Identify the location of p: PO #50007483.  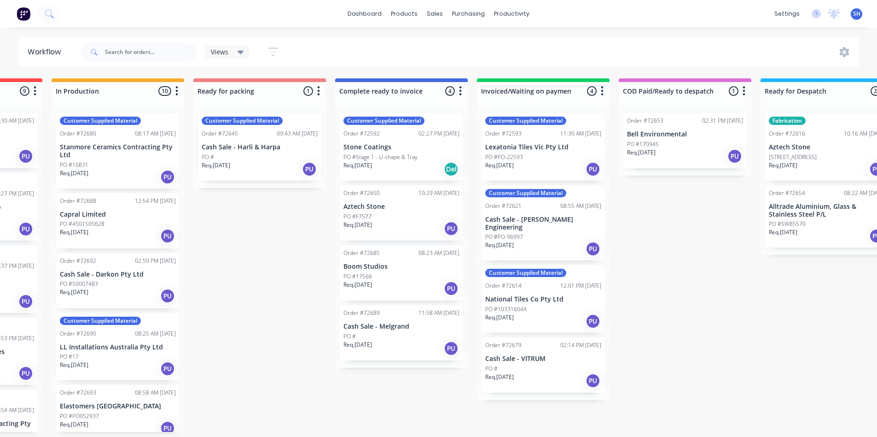
(79, 284).